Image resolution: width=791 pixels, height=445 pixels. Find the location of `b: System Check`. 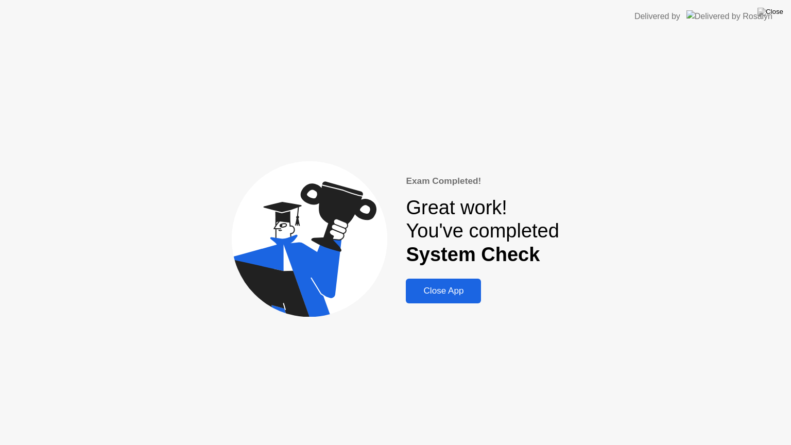

b: System Check is located at coordinates (473, 254).